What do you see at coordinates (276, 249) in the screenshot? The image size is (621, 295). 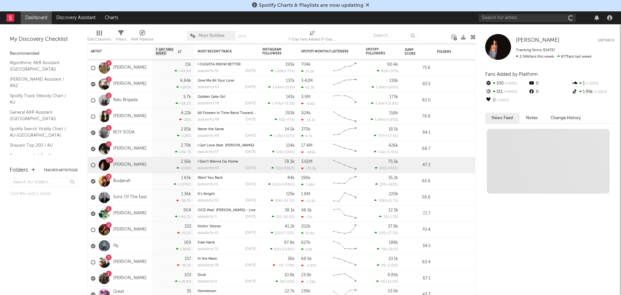 I see `span: 82` at bounding box center [276, 249].